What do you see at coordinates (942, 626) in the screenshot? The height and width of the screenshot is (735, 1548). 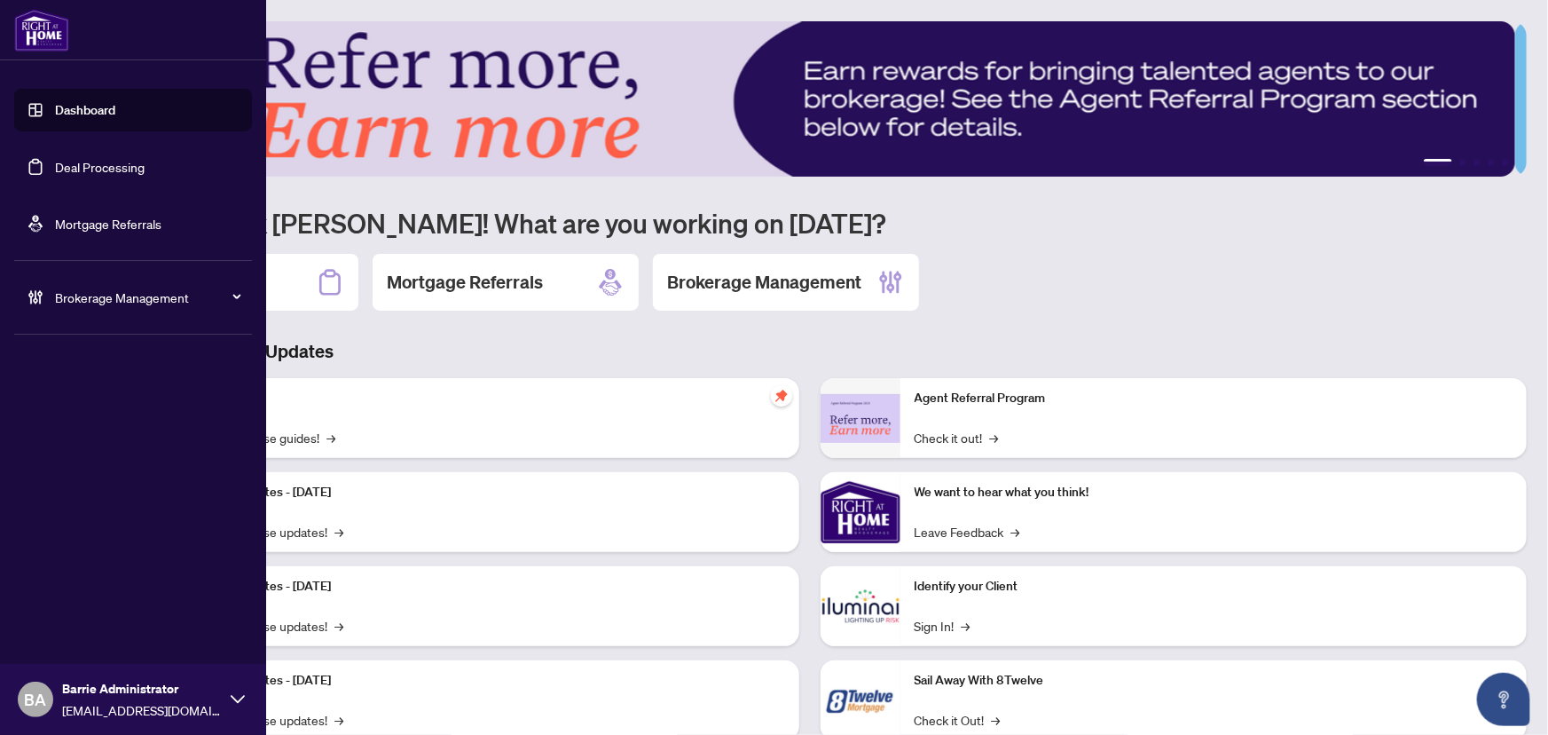 I see `a: Sign In!→` at bounding box center [942, 626].